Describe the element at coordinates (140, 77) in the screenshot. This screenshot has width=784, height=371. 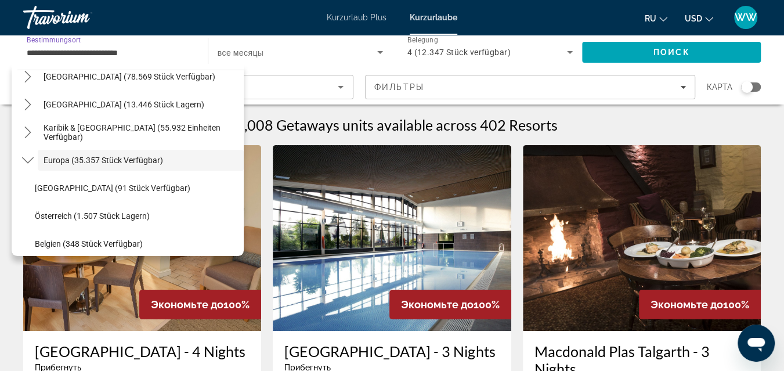
I see `button: Reiseziel auswählen: Mexiko (78.569 Einheiten verfügbar)` at that location.